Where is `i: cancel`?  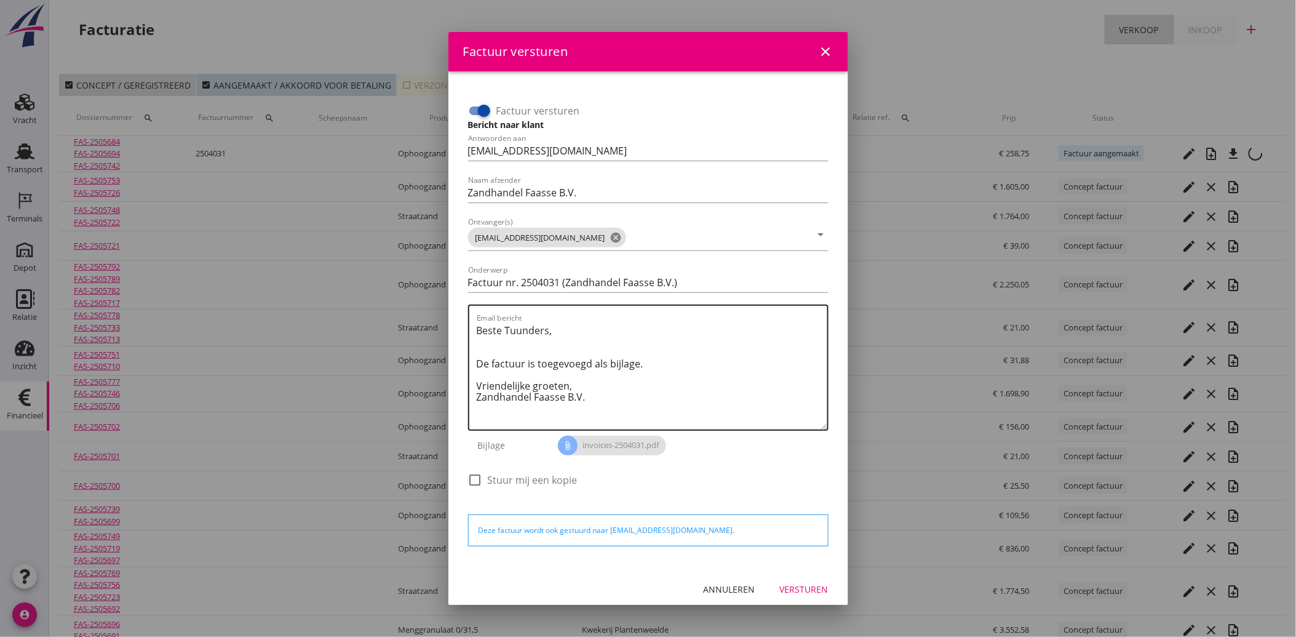 i: cancel is located at coordinates (616, 237).